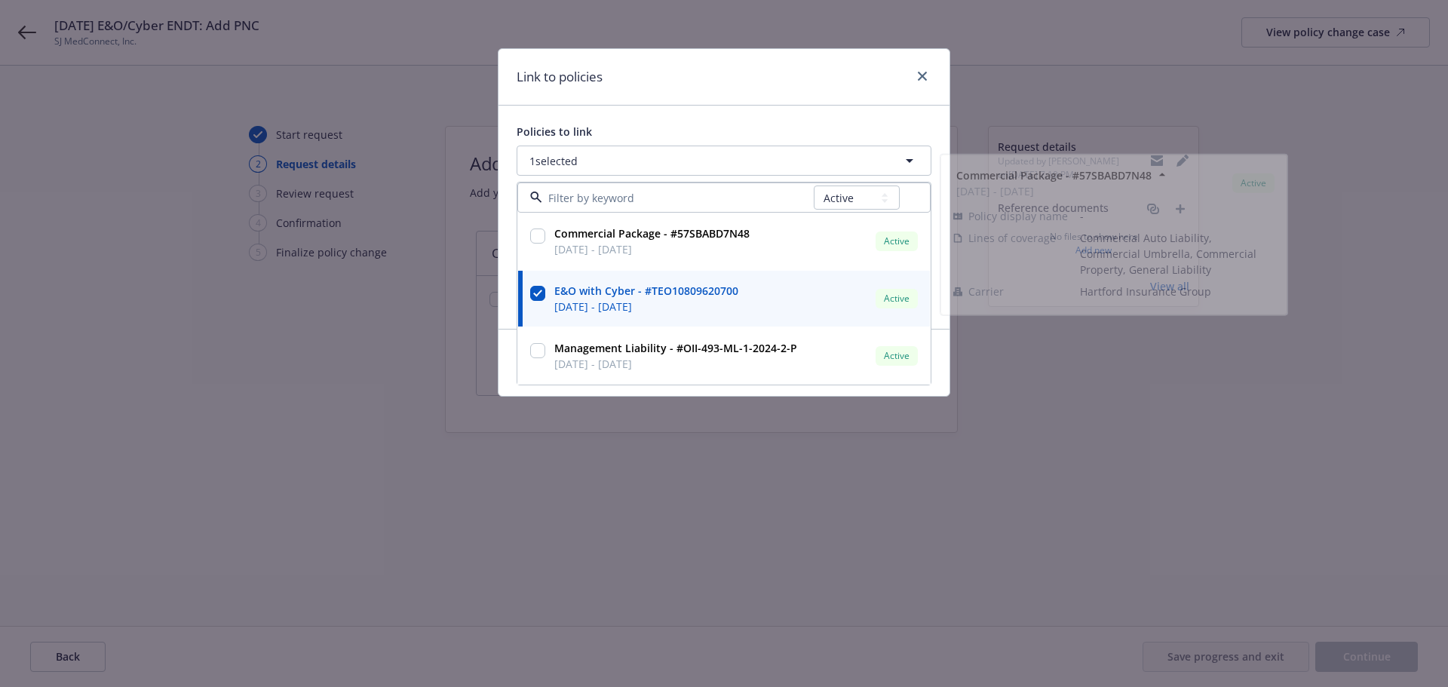  What do you see at coordinates (554, 161) in the screenshot?
I see `span: 1 selected` at bounding box center [554, 161].